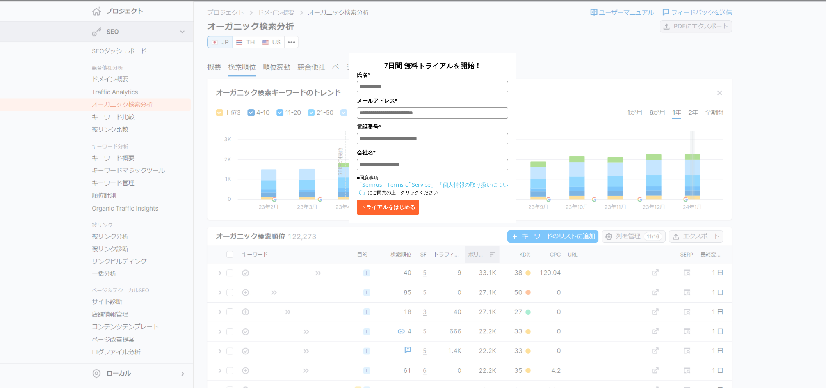  What do you see at coordinates (388, 208) in the screenshot?
I see `button: トライアルをはじめる` at bounding box center [388, 208].